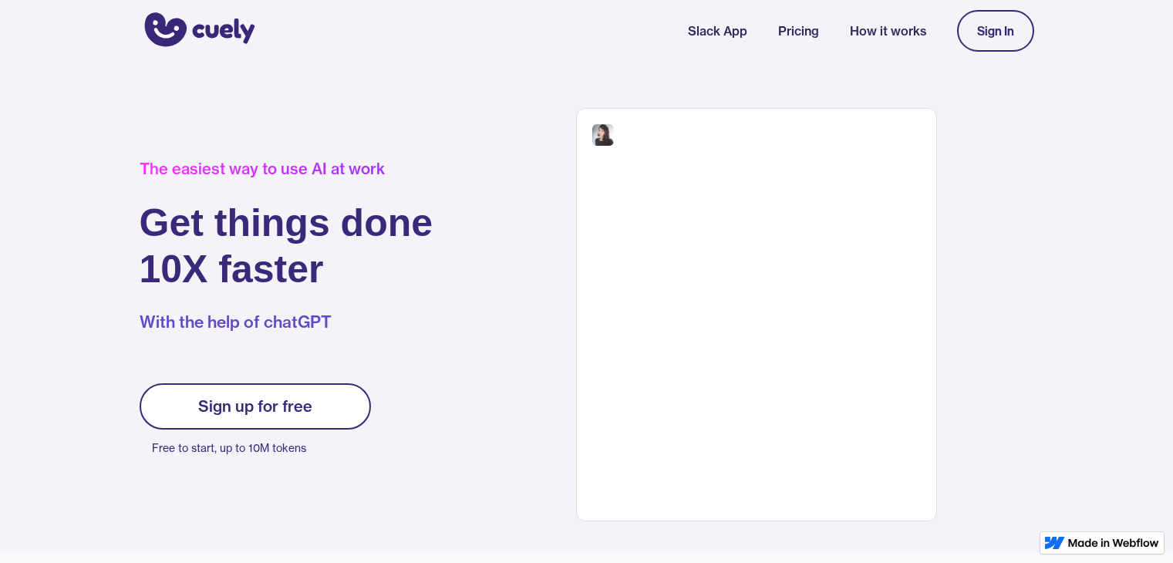  Describe the element at coordinates (286, 169) in the screenshot. I see `div: The easiest way to use AI at work` at that location.